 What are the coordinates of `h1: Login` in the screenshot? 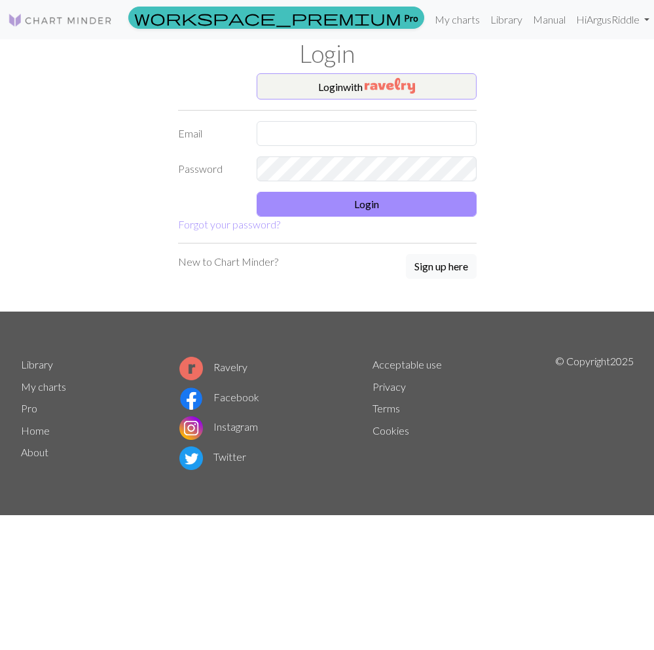 It's located at (327, 54).